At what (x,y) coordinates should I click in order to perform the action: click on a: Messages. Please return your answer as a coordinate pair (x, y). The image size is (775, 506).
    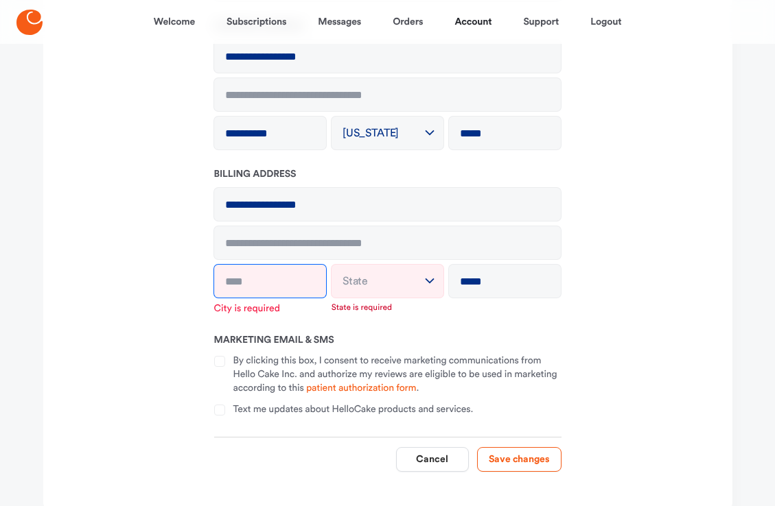
    Looking at the image, I should click on (339, 22).